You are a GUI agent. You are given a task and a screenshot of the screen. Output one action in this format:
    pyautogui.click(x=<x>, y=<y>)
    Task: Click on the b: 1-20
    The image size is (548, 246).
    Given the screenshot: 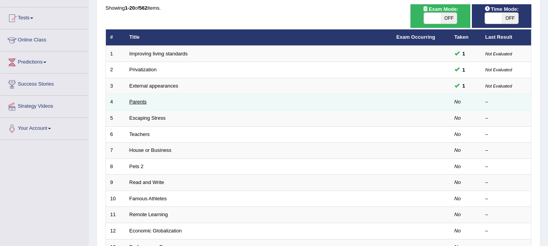 What is the action you would take?
    pyautogui.click(x=130, y=8)
    